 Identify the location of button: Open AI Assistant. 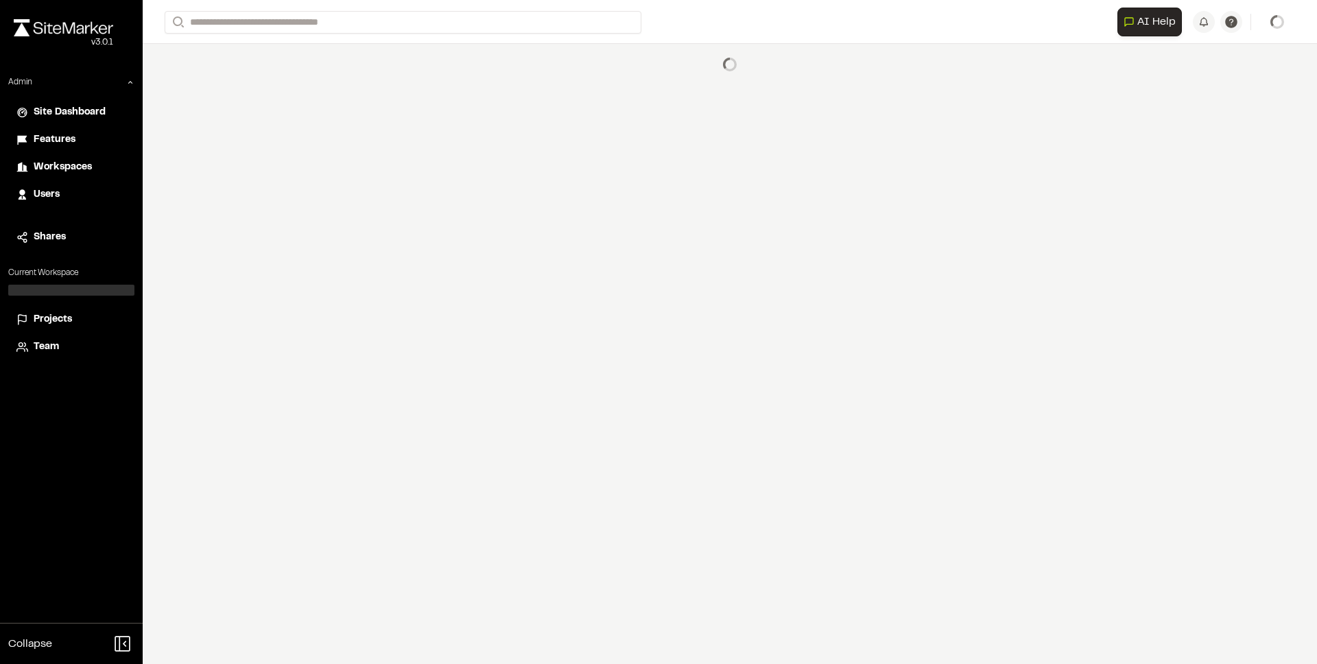
(1150, 22).